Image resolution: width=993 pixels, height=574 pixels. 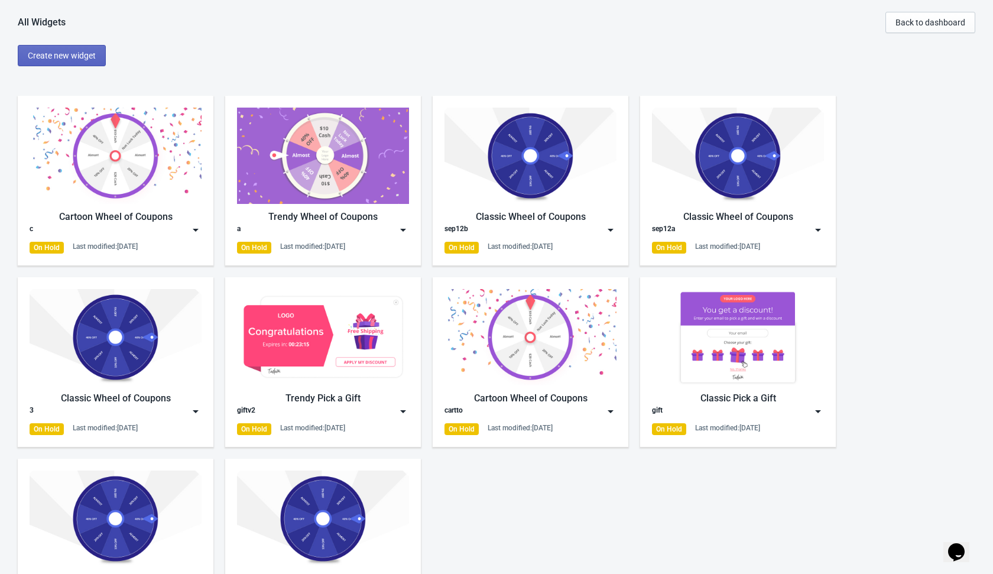 What do you see at coordinates (453, 411) in the screenshot?
I see `div: cartto` at bounding box center [453, 411].